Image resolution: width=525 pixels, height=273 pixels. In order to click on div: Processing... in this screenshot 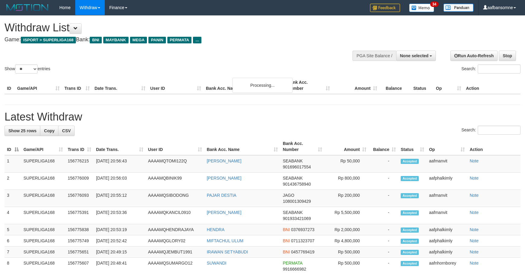, I will do `click(263, 85)`.